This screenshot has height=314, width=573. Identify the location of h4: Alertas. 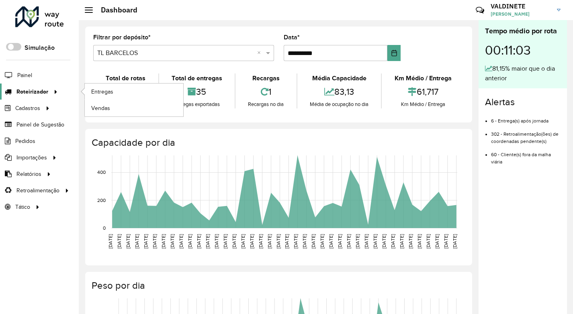
(523, 102).